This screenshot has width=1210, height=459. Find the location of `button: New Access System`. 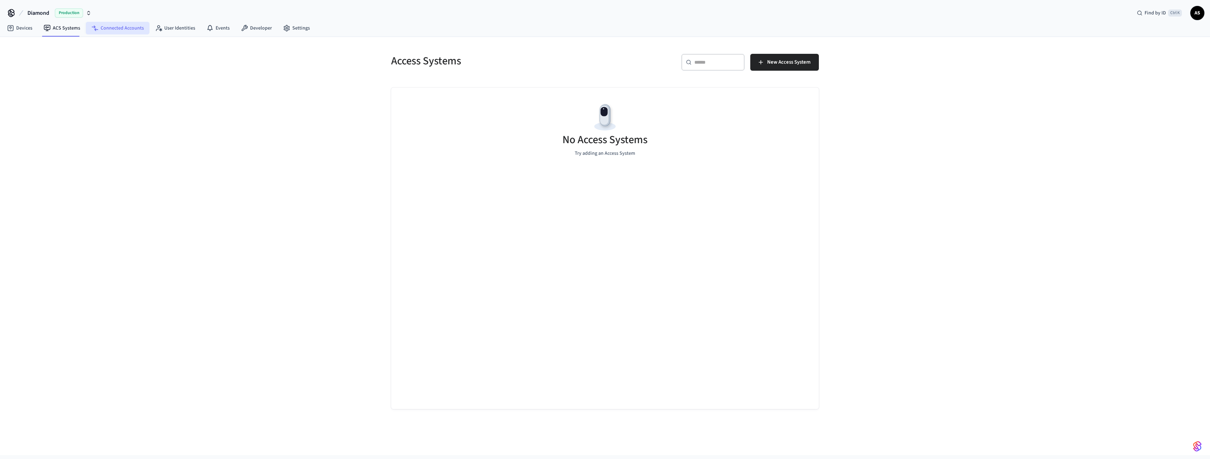

button: New Access System is located at coordinates (785, 62).